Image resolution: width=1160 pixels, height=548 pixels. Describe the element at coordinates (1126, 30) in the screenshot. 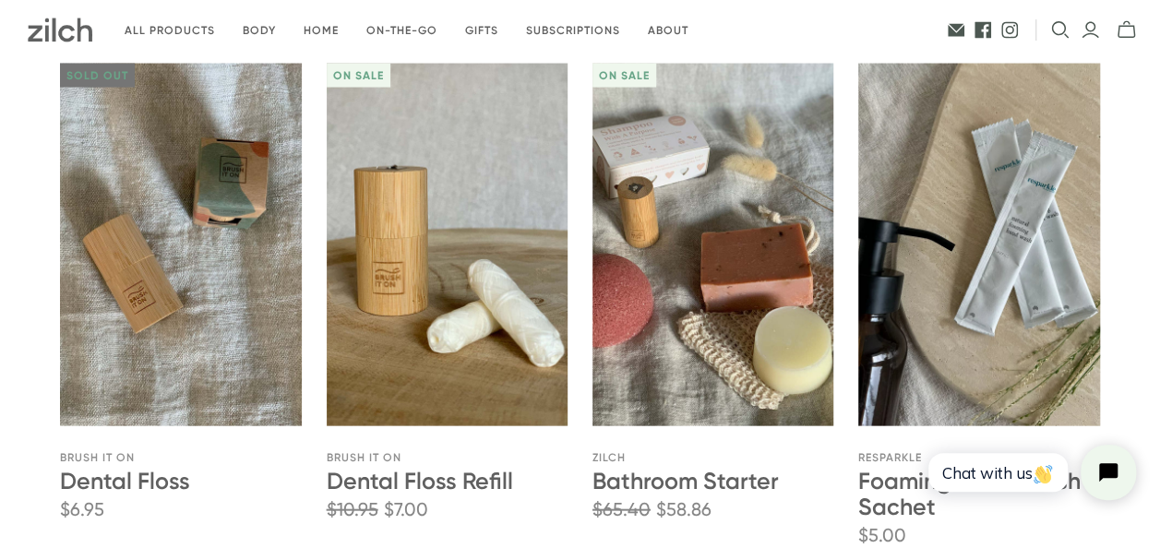

I see `button: mini-cart-toggle` at that location.